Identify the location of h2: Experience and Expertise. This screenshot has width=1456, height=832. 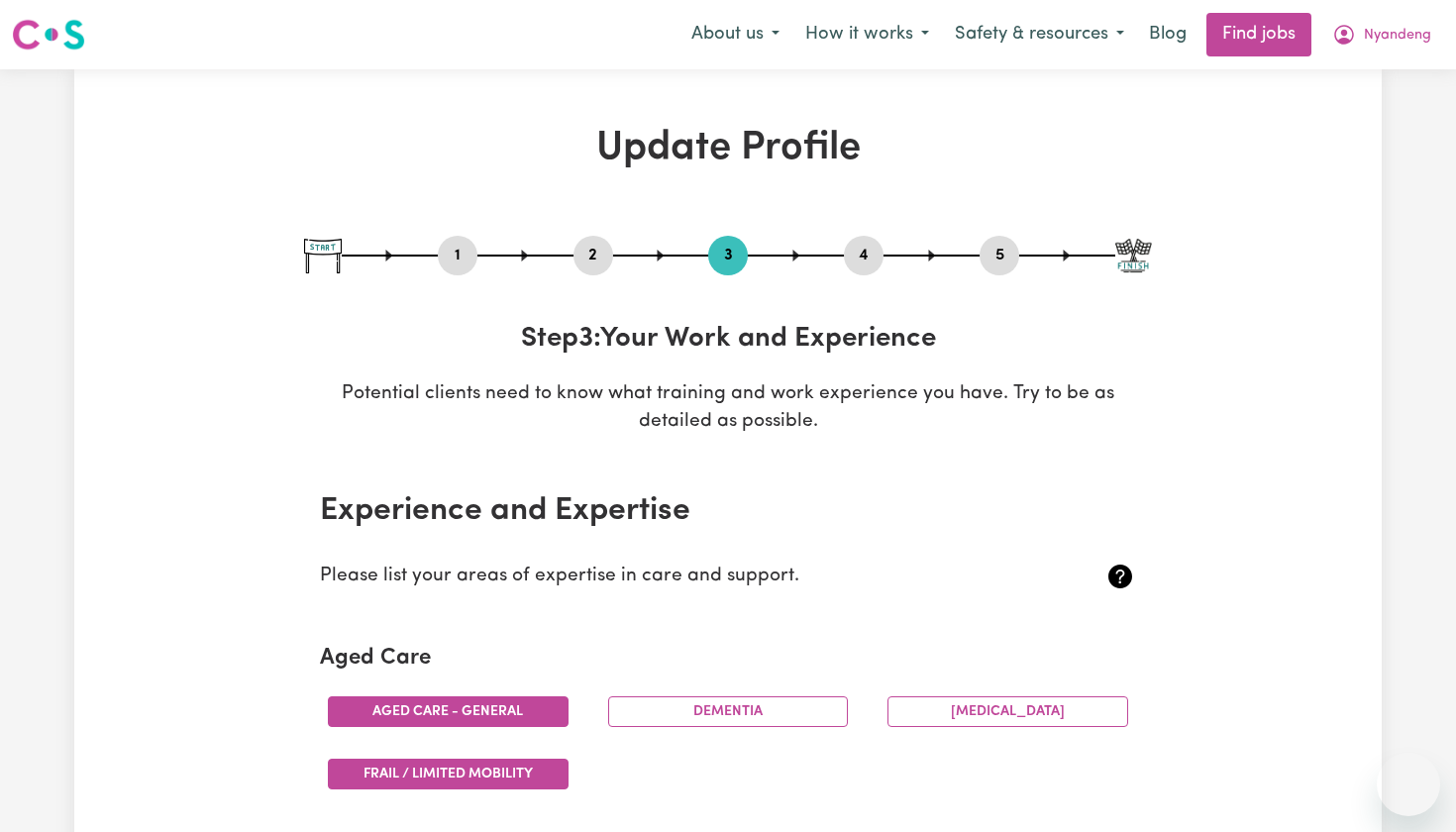
(728, 511).